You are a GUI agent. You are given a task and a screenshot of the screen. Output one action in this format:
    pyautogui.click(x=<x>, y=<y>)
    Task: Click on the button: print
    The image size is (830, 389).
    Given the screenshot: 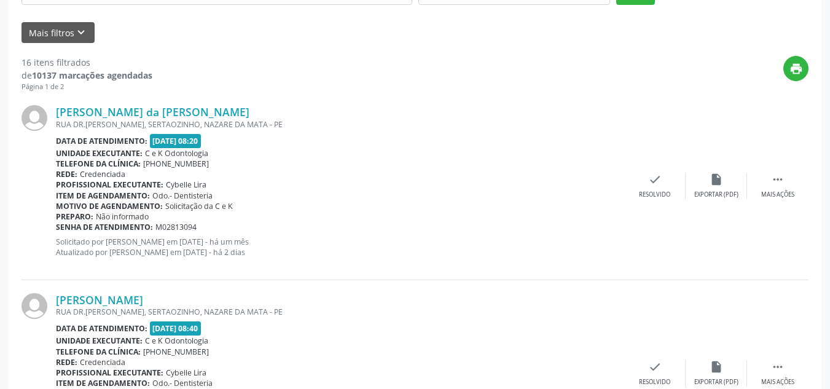 What is the action you would take?
    pyautogui.click(x=796, y=68)
    